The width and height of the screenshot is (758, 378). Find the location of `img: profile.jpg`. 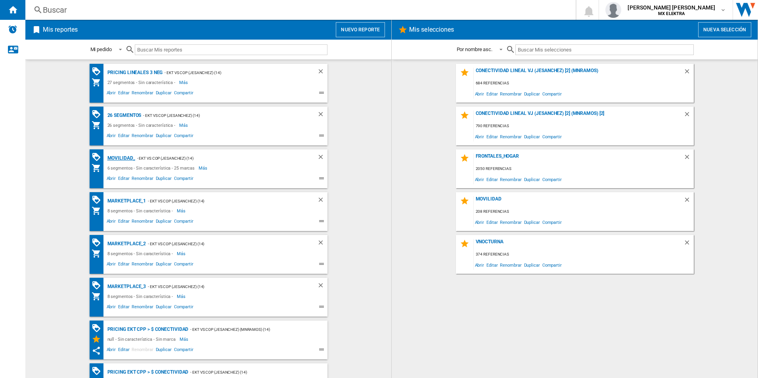

img: profile.jpg is located at coordinates (613, 10).